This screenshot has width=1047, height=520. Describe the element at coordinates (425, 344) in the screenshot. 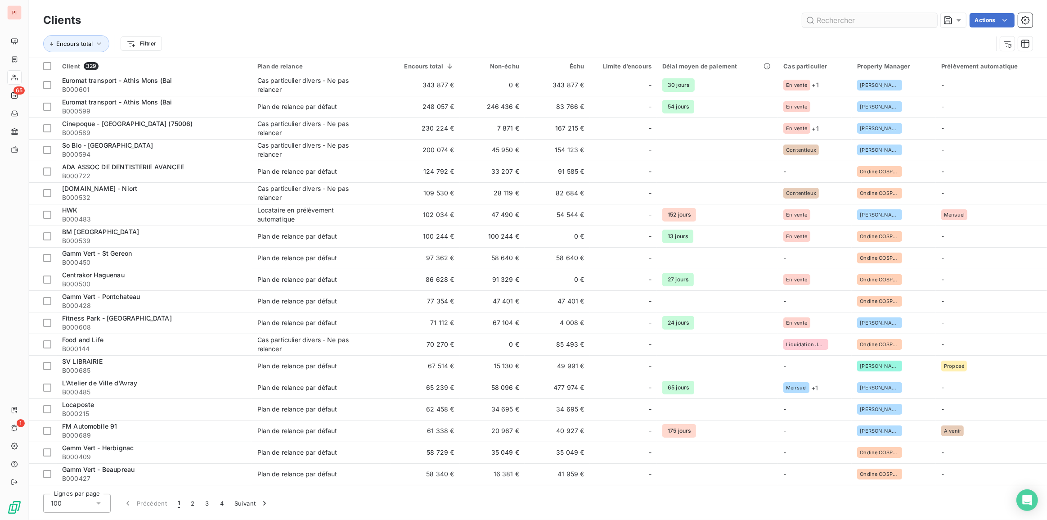

I see `td: 70 270 €` at that location.